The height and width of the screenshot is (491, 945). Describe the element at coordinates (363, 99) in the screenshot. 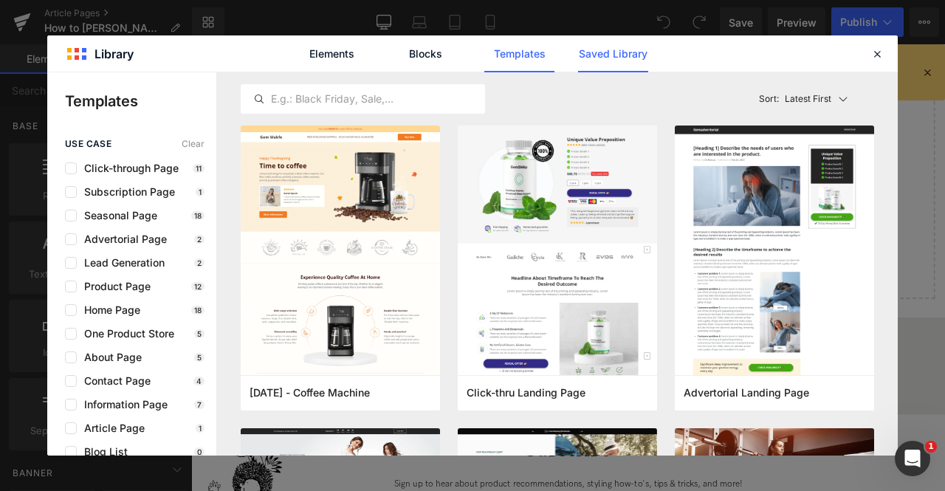

I see `input: E.g.: Black Friday, Sale,...` at that location.